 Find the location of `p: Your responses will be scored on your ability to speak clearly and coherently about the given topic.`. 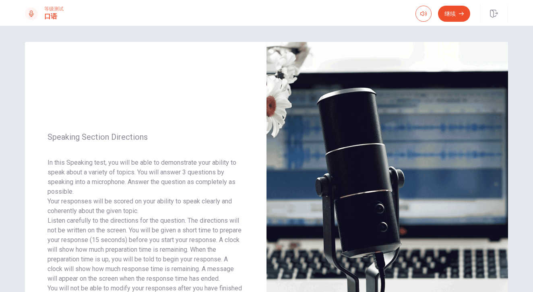

p: Your responses will be scored on your ability to speak clearly and coherently about the given topic. is located at coordinates (146, 206).